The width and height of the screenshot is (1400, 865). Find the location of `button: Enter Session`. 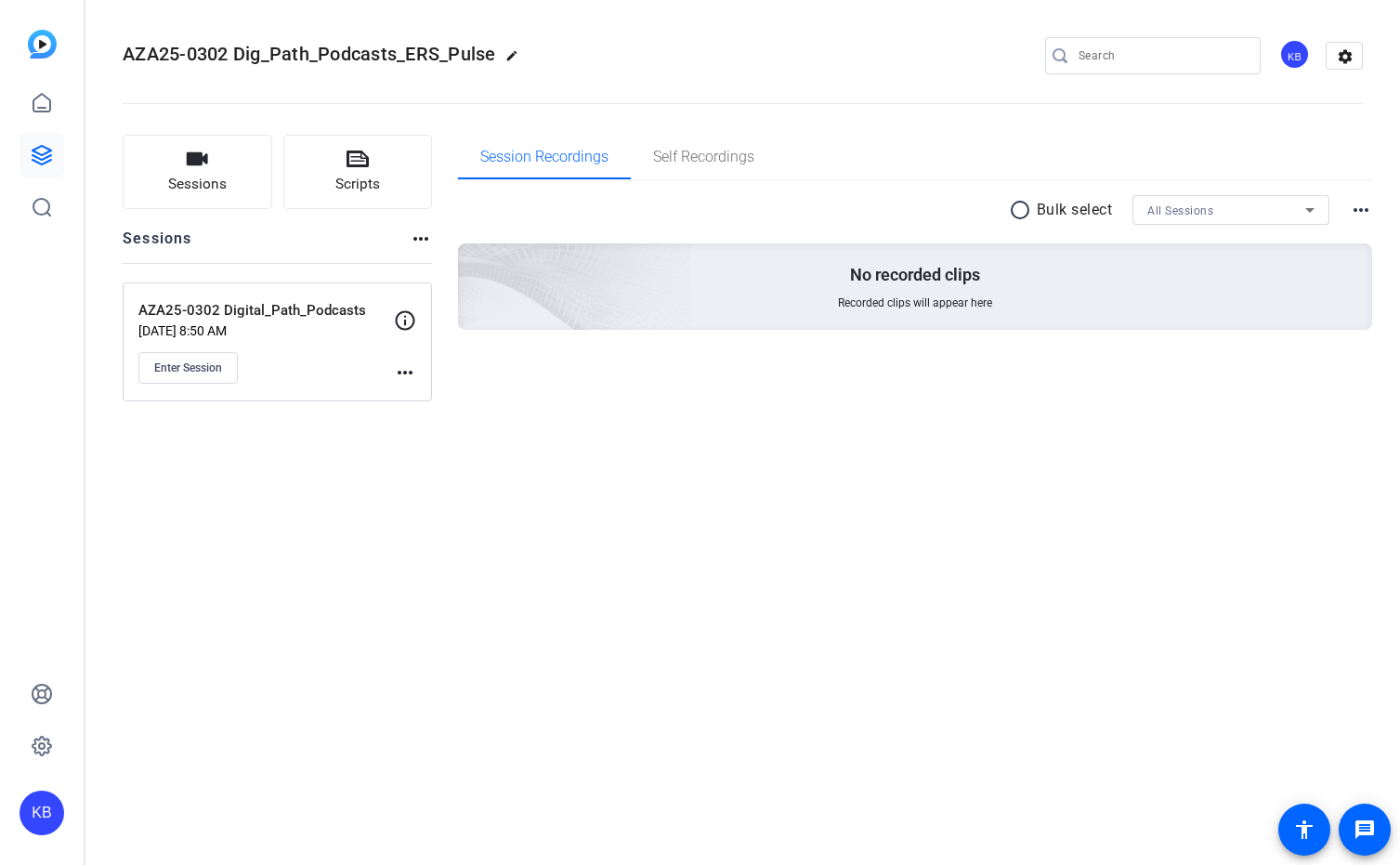

button: Enter Session is located at coordinates (188, 368).